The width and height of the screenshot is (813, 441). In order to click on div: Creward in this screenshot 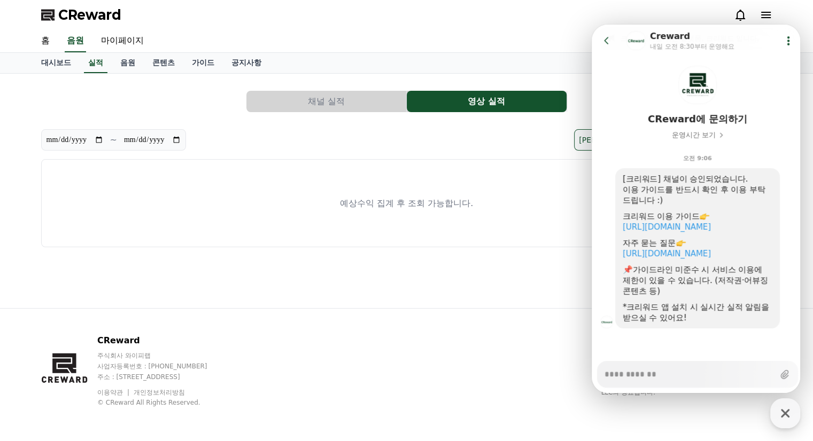, I will do `click(78, 12)`.